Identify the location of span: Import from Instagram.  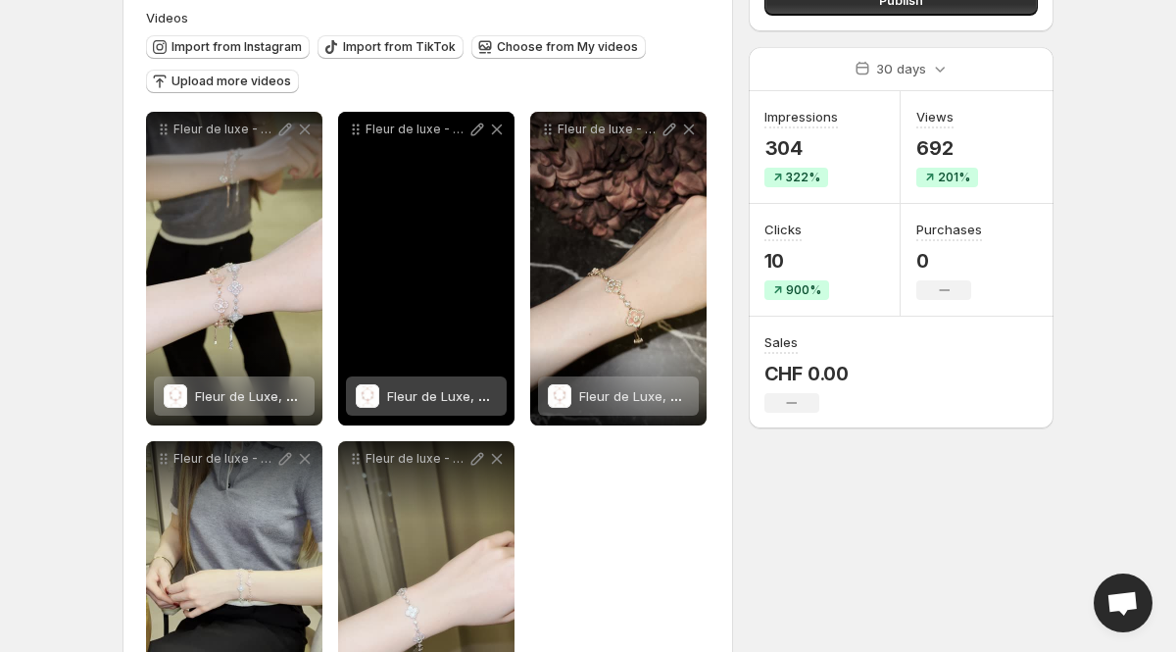
(236, 47).